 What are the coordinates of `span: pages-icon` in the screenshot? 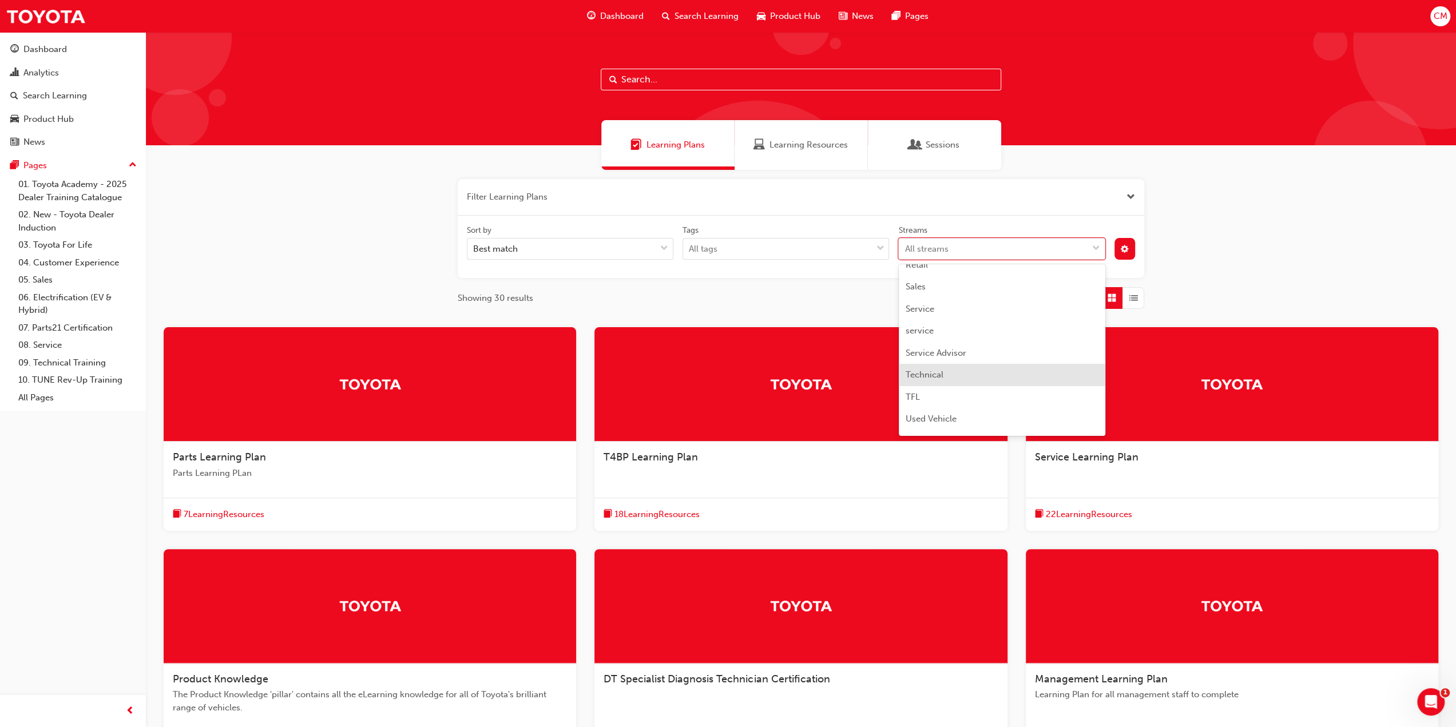 It's located at (896, 16).